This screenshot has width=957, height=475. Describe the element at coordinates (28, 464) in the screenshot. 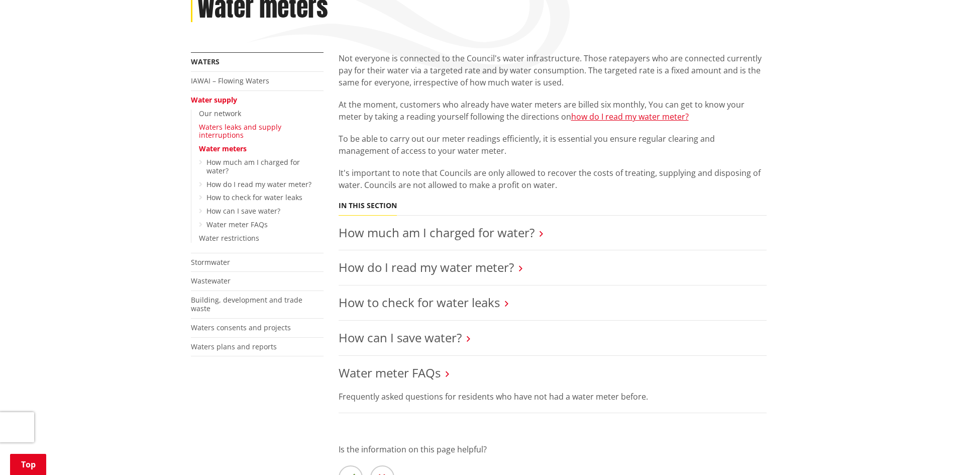

I see `a: Top` at that location.